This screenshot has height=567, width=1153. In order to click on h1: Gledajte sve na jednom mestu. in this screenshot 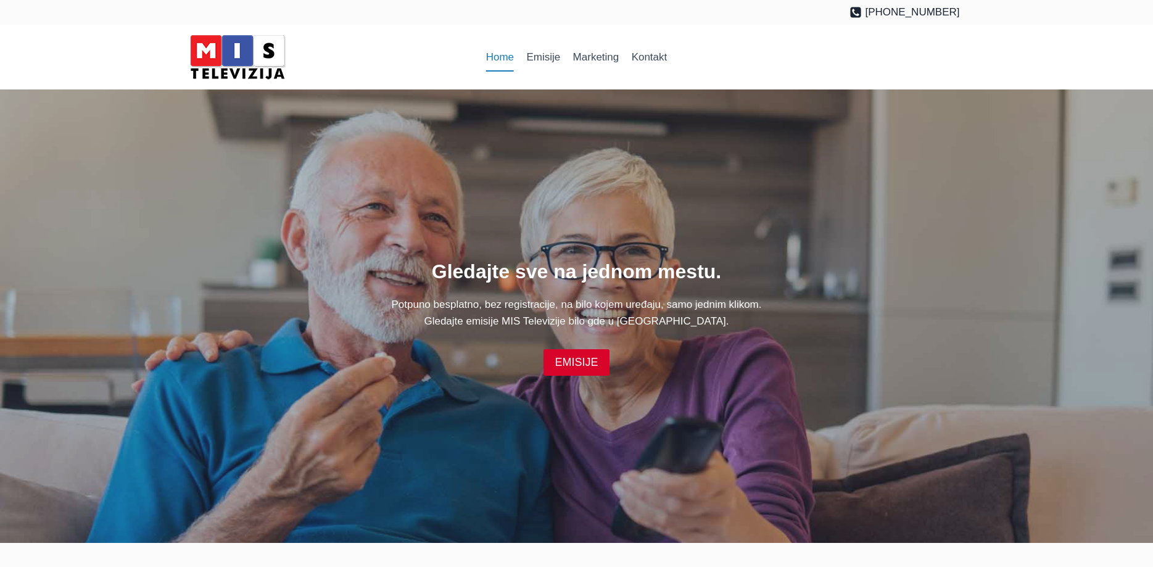, I will do `click(577, 271)`.